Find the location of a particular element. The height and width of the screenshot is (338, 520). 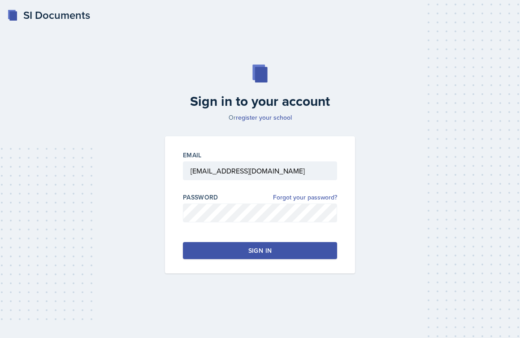

button: Sign in is located at coordinates (260, 251).